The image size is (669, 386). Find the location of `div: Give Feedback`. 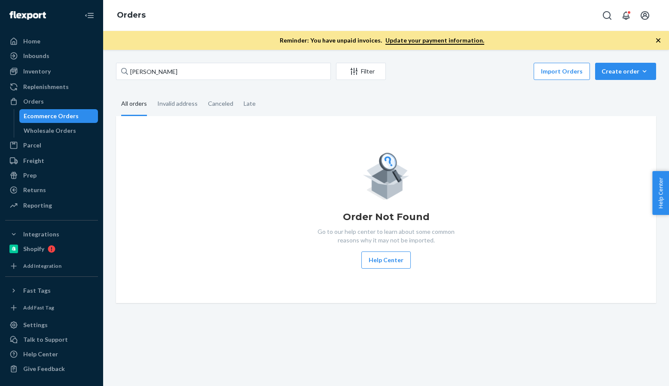

div: Give Feedback is located at coordinates (44, 369).